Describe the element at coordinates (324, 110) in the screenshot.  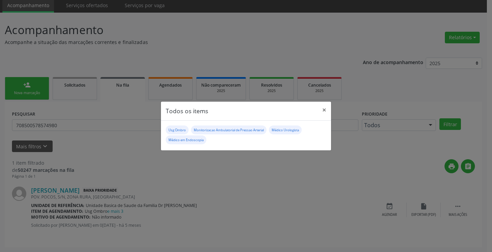
I see `button: Close` at that location.